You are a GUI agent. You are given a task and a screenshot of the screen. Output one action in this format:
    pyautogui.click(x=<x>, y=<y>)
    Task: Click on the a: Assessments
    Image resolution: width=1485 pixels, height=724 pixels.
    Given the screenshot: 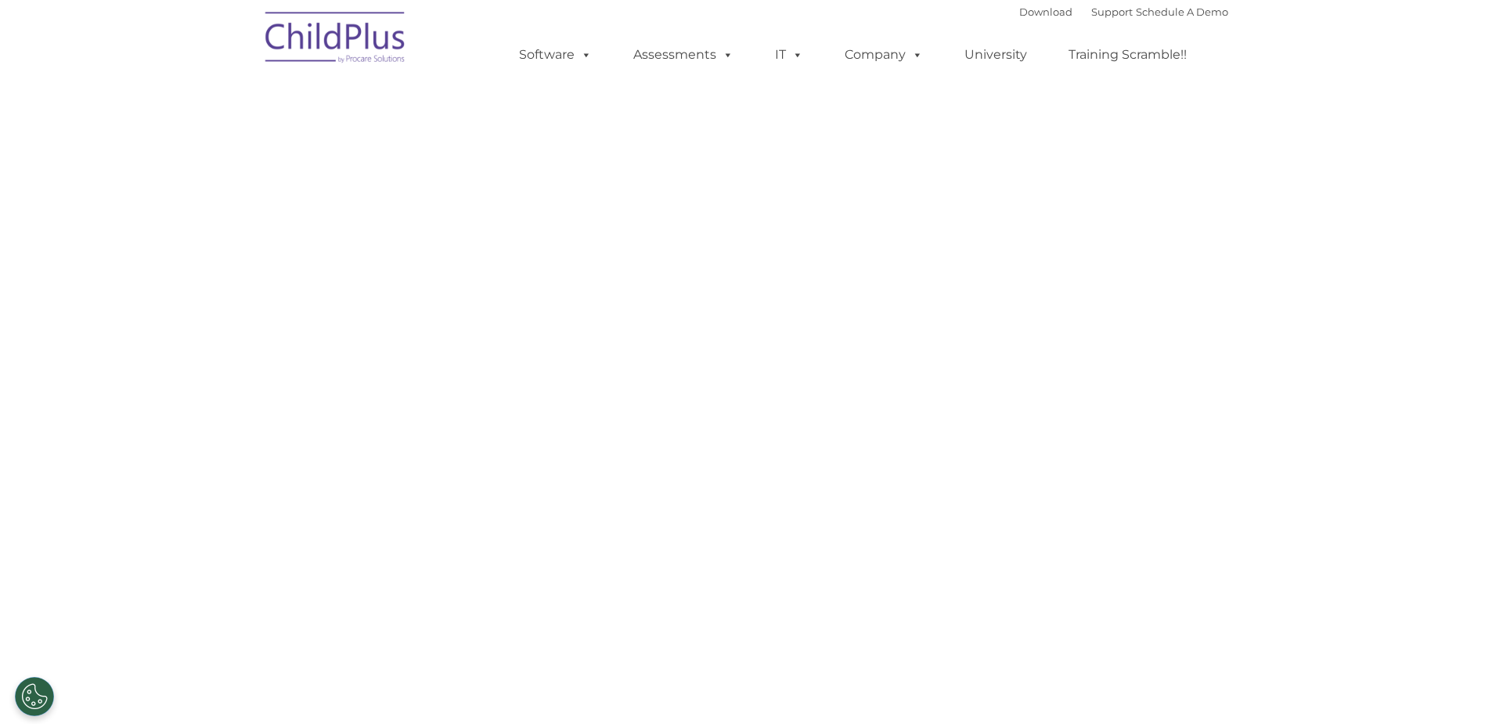 What is the action you would take?
    pyautogui.click(x=684, y=55)
    